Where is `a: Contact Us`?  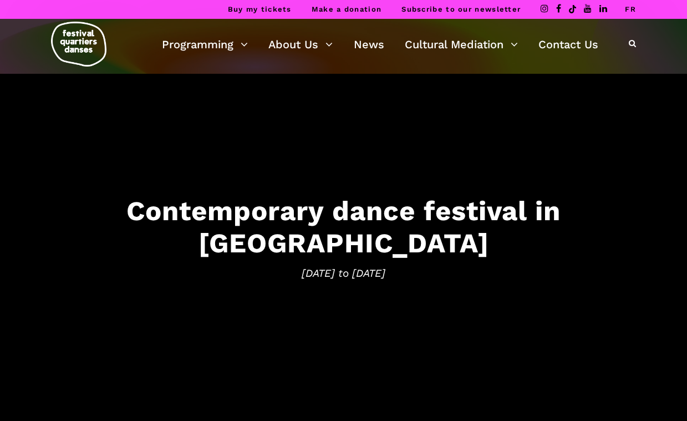 a: Contact Us is located at coordinates (568, 44).